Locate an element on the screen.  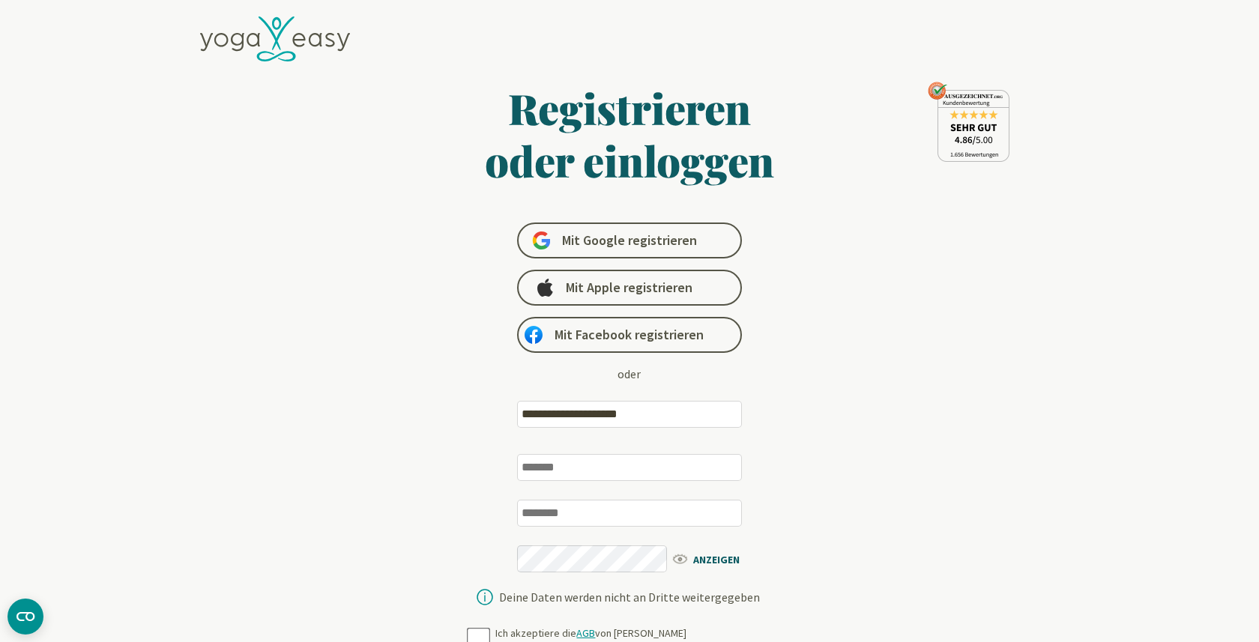
a: Mit Apple registrieren is located at coordinates (630, 288).